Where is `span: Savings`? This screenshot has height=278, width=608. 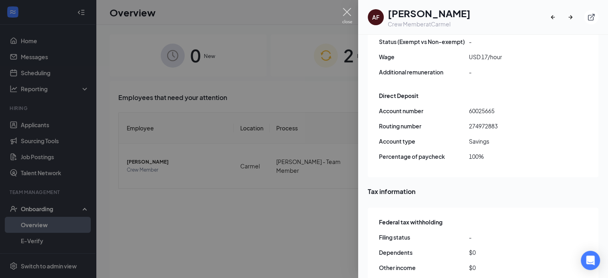
span: Savings is located at coordinates (513, 141).